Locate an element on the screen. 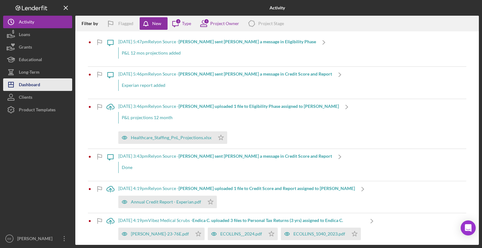 Image resolution: width=482 pixels, height=248 pixels. div: Activity is located at coordinates (26, 23).